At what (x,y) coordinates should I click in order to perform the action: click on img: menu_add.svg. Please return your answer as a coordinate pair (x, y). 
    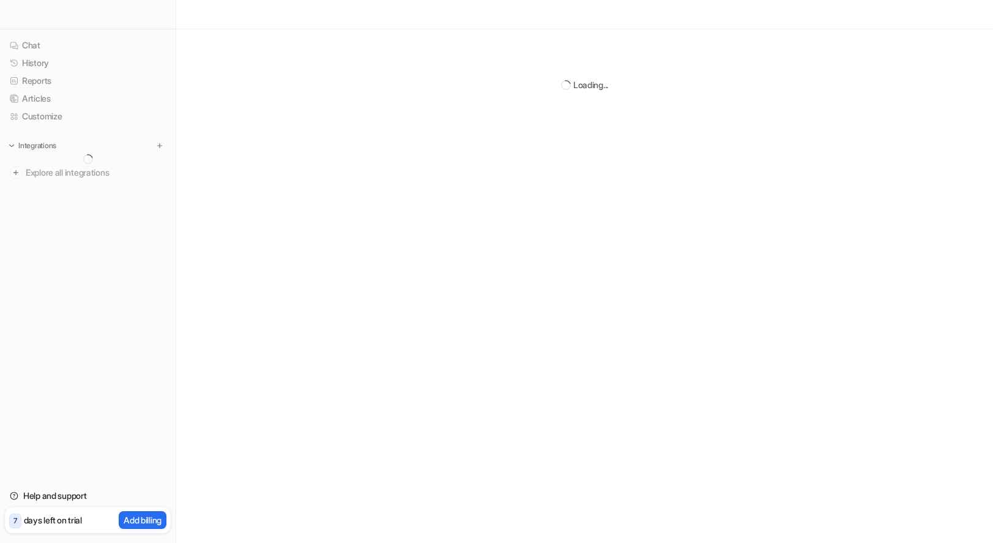
    Looking at the image, I should click on (160, 146).